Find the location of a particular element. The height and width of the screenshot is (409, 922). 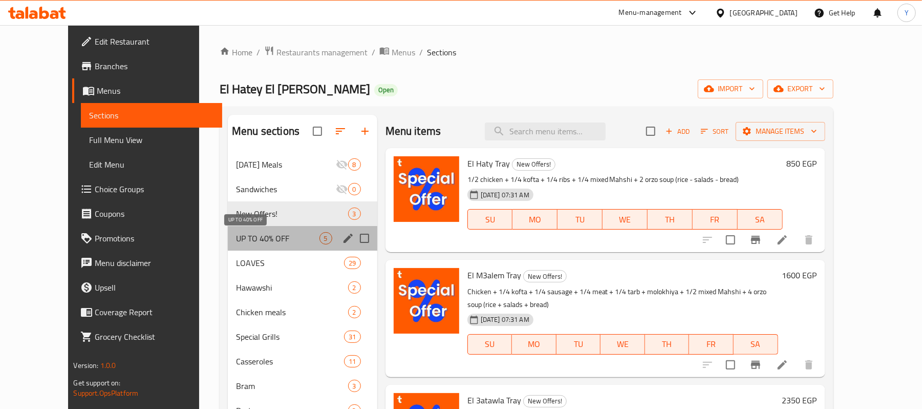

div: Sandwiches is located at coordinates (286, 189).